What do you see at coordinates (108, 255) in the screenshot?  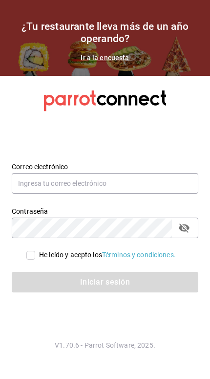 I see `div: He leído y acepto los` at bounding box center [108, 255].